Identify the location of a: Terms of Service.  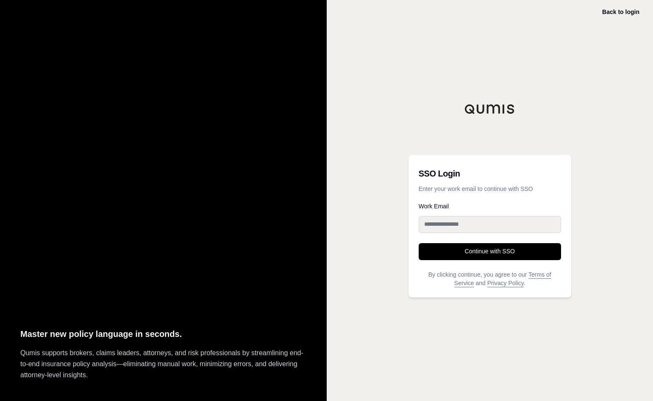
(503, 278).